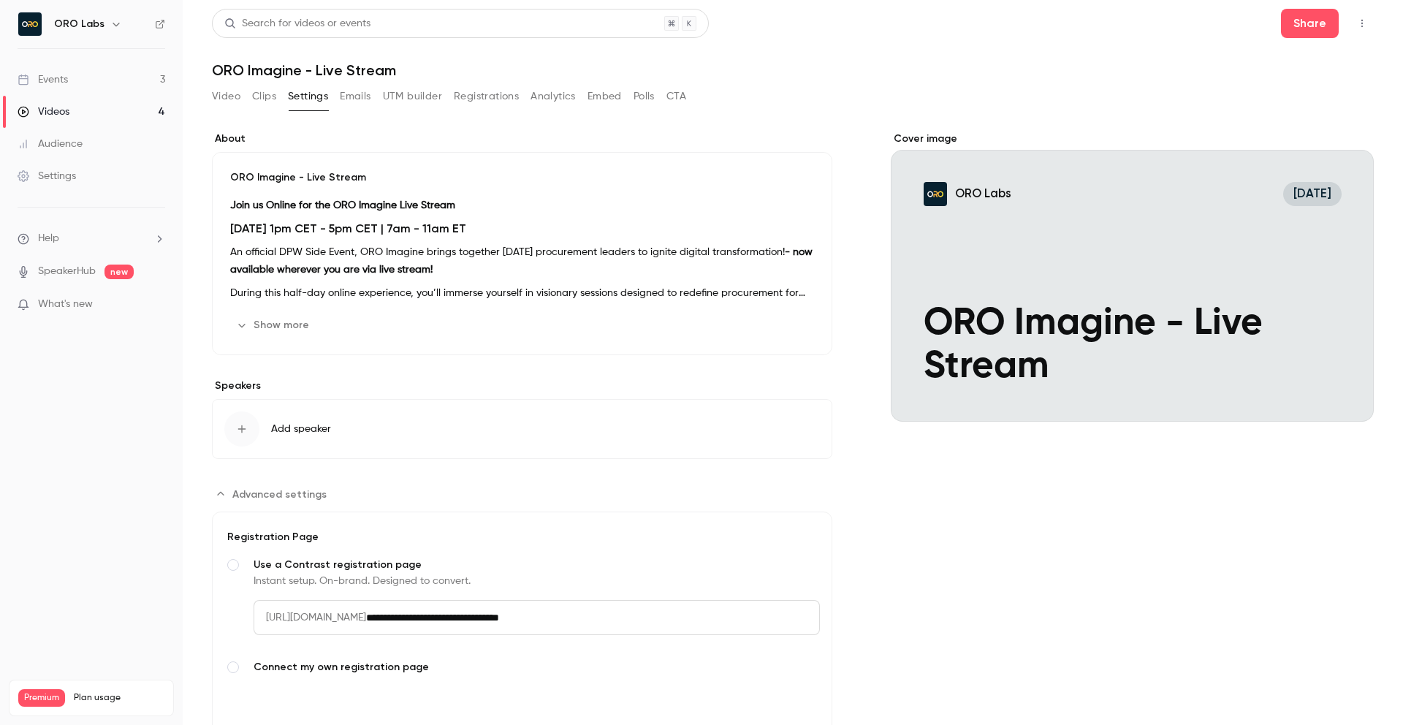 The height and width of the screenshot is (725, 1403). Describe the element at coordinates (644, 96) in the screenshot. I see `button: Polls` at that location.